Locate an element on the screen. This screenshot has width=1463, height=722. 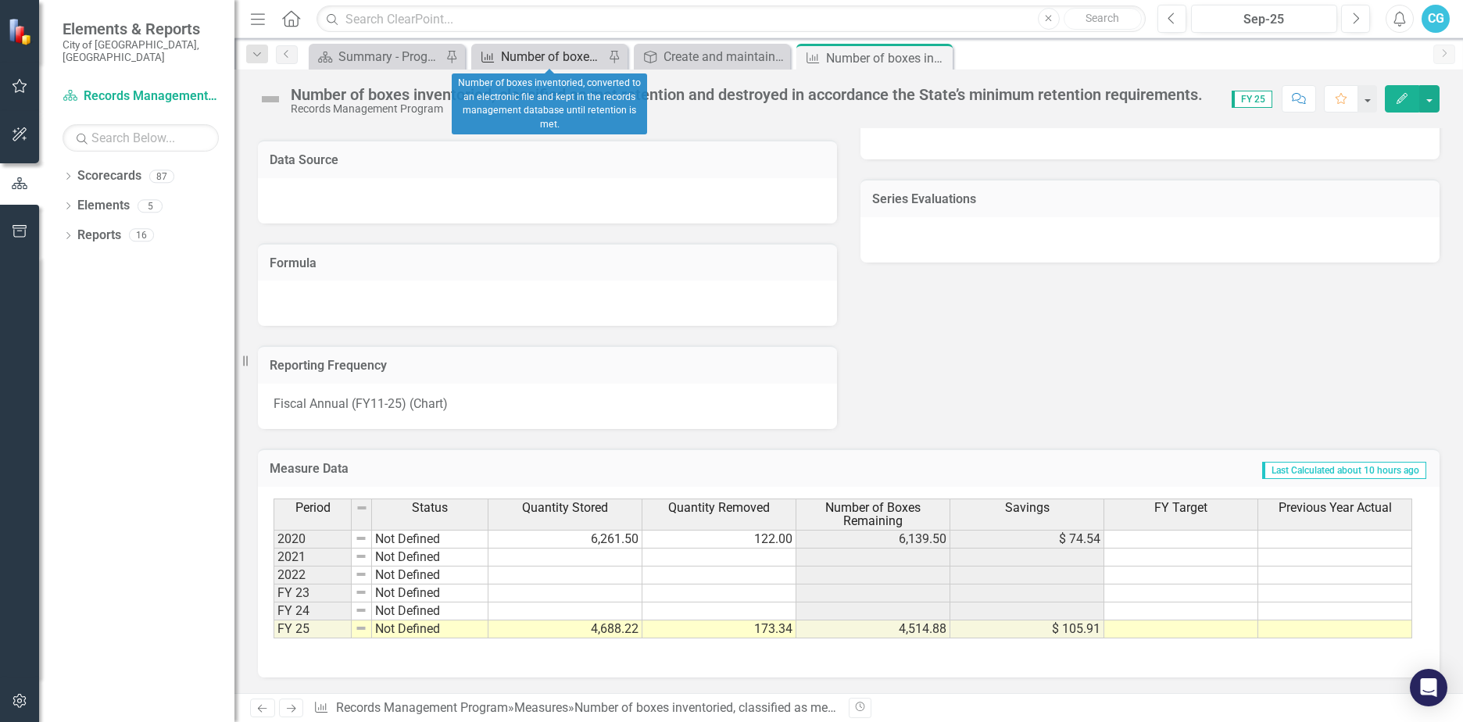
button: Search is located at coordinates (1102, 19).